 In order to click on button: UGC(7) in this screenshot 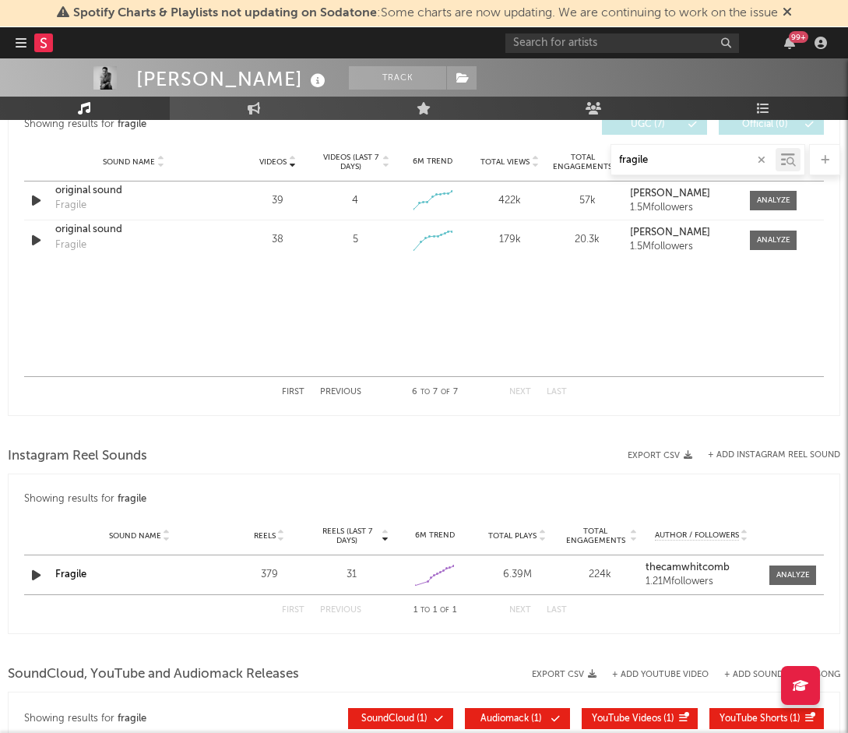, I will do `click(654, 125)`.